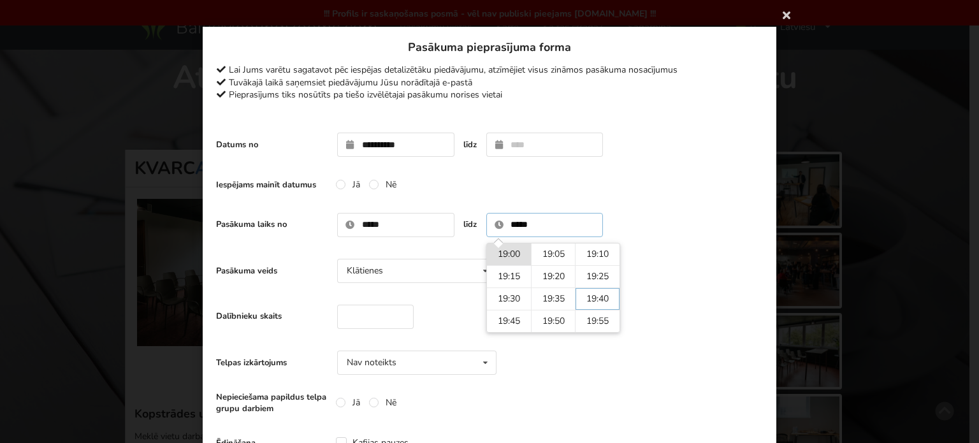  What do you see at coordinates (271, 224) in the screenshot?
I see `label: Pasākuma laiks no` at bounding box center [271, 224].